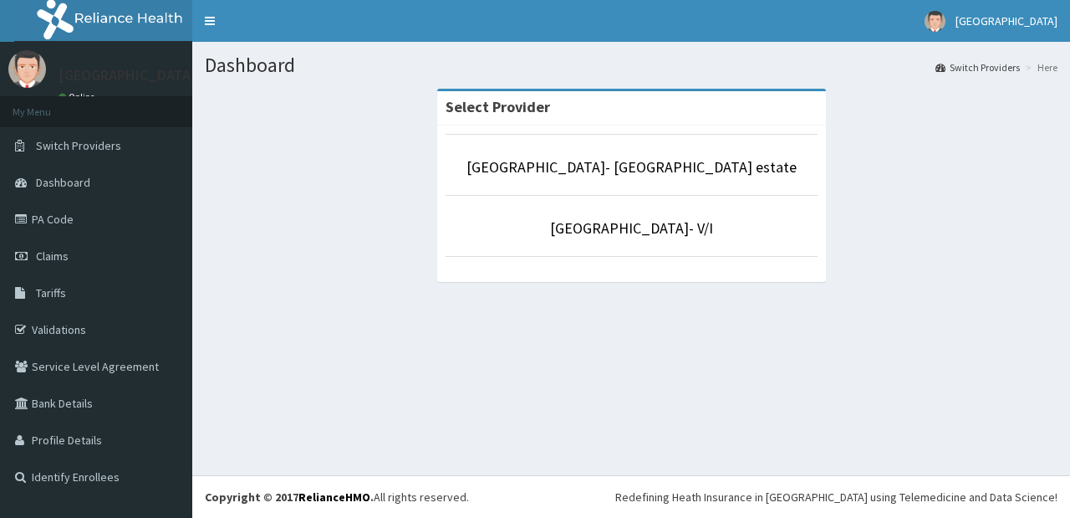 The image size is (1070, 518). Describe the element at coordinates (631, 65) in the screenshot. I see `h1: Dashboard` at that location.